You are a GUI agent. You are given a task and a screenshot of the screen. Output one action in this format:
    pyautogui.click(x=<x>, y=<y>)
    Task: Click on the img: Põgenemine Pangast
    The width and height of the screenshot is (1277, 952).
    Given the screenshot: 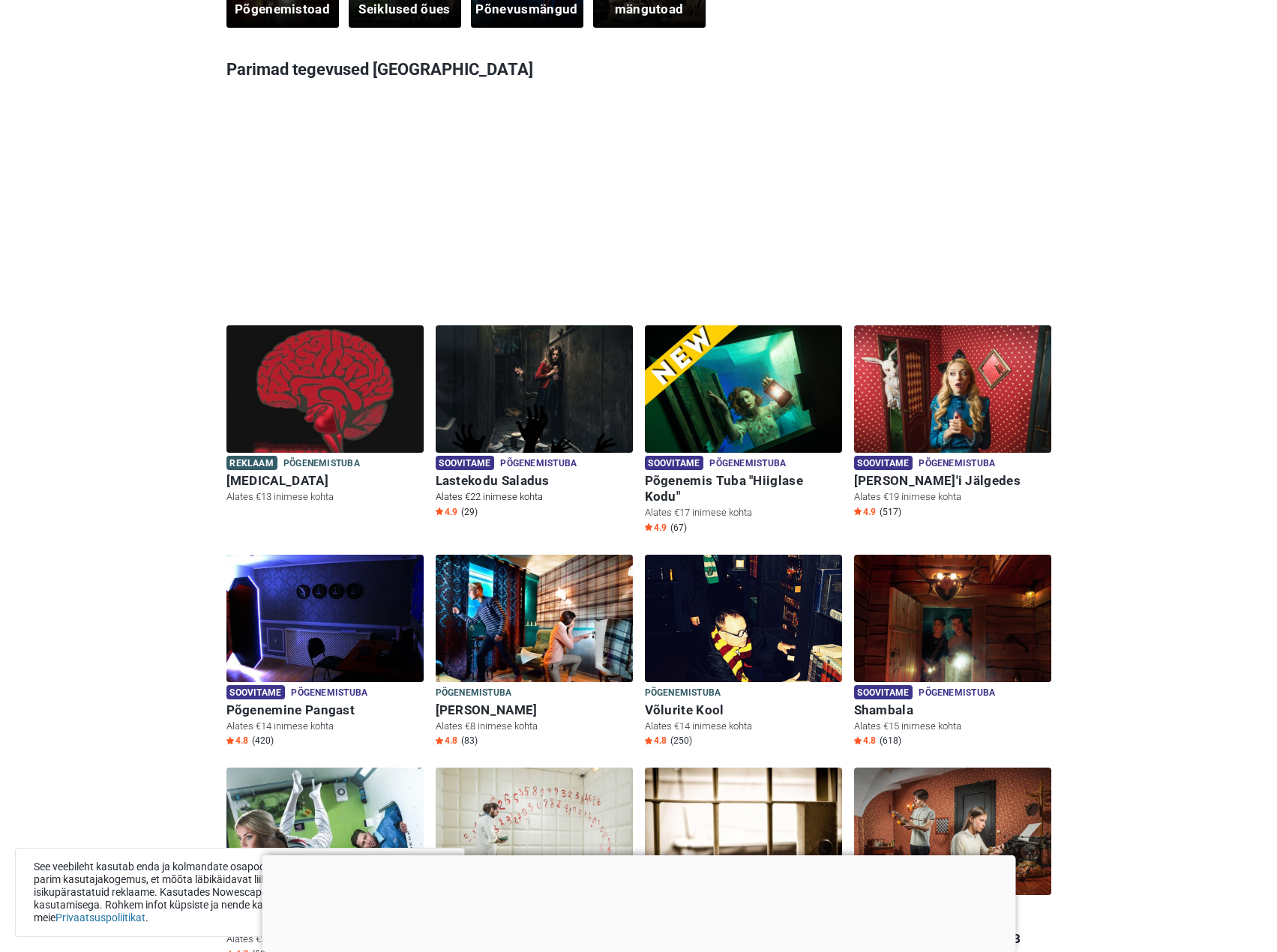 What is the action you would take?
    pyautogui.click(x=325, y=627)
    